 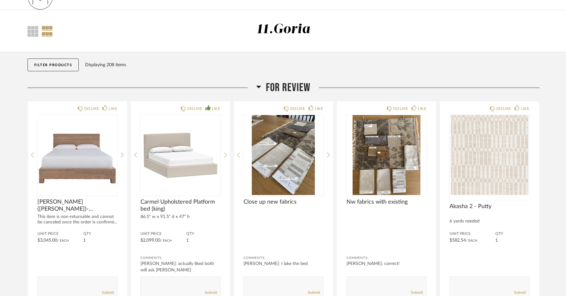 I want to click on span: Close up new fabrics, so click(x=283, y=202).